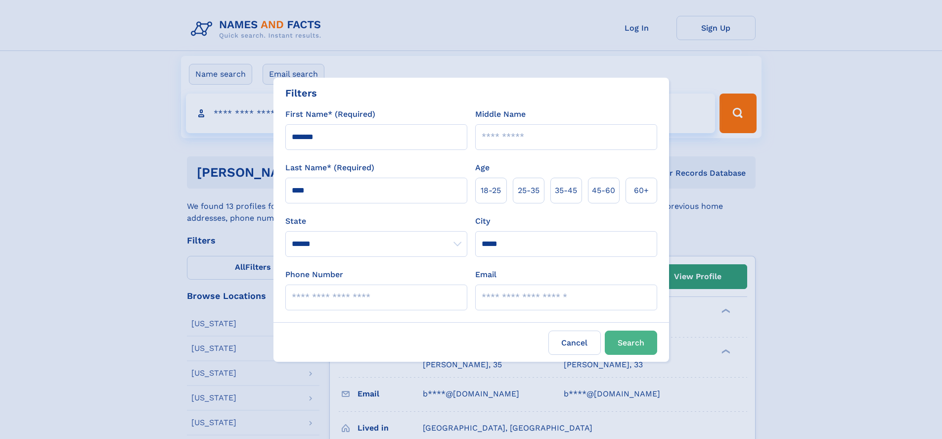 The height and width of the screenshot is (439, 942). I want to click on span: 35‑45, so click(566, 190).